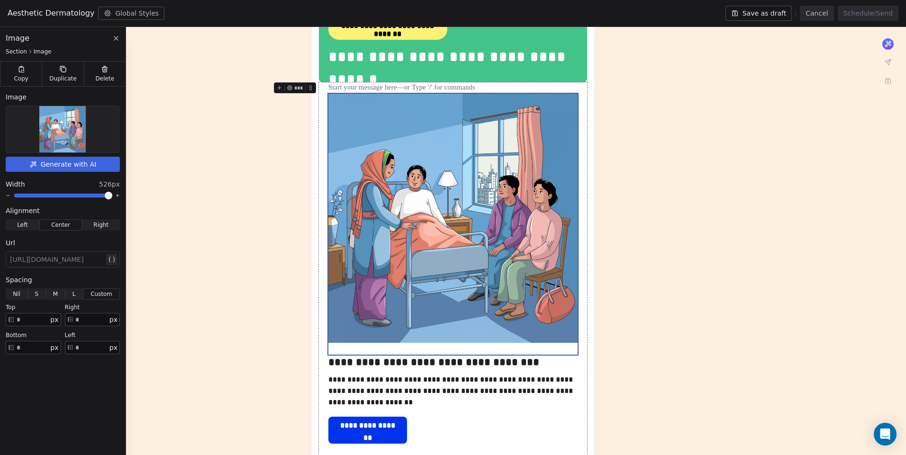 Image resolution: width=906 pixels, height=455 pixels. Describe the element at coordinates (10, 243) in the screenshot. I see `span: Url` at that location.